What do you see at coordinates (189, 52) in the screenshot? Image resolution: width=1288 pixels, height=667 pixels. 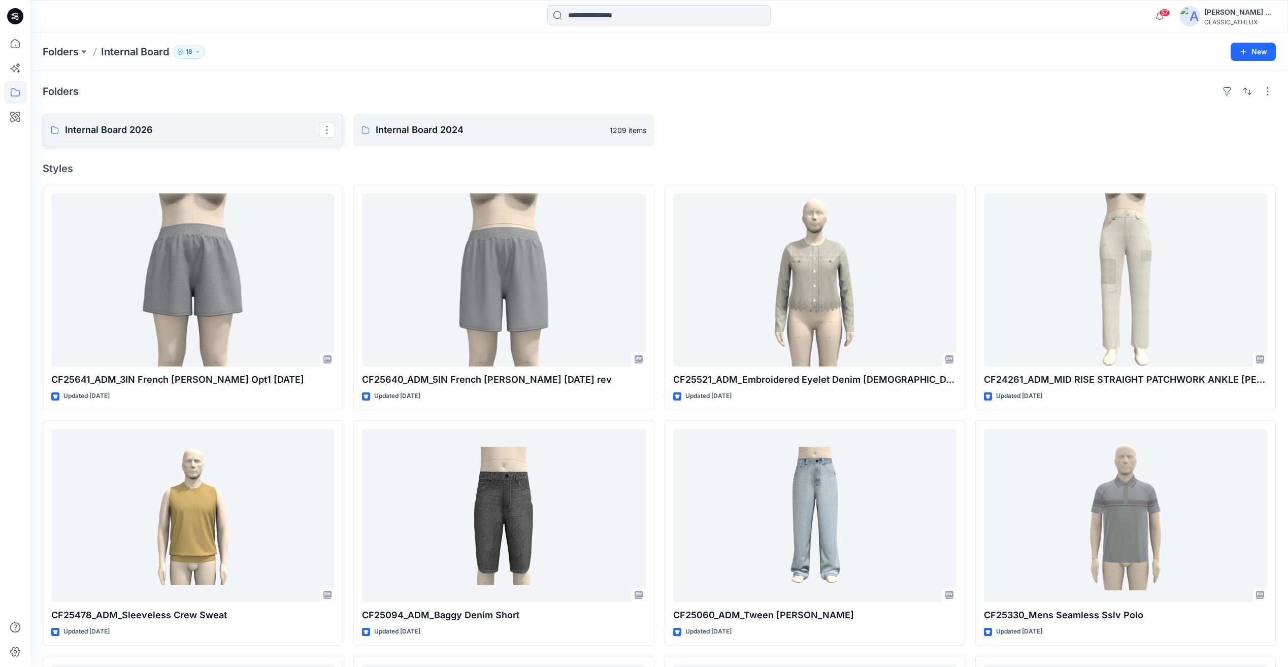 I see `p: 18` at bounding box center [189, 52].